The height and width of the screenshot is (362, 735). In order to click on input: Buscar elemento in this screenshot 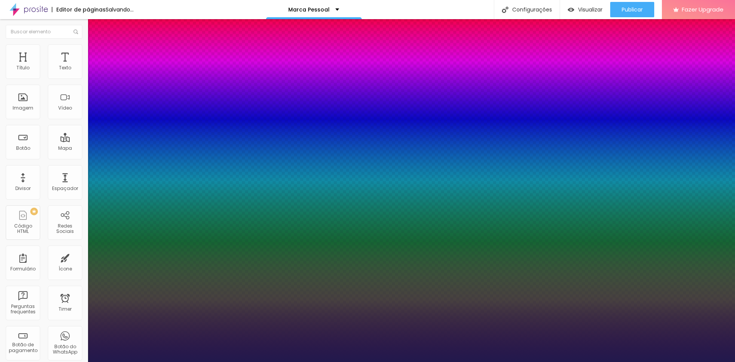, I will do `click(44, 32)`.